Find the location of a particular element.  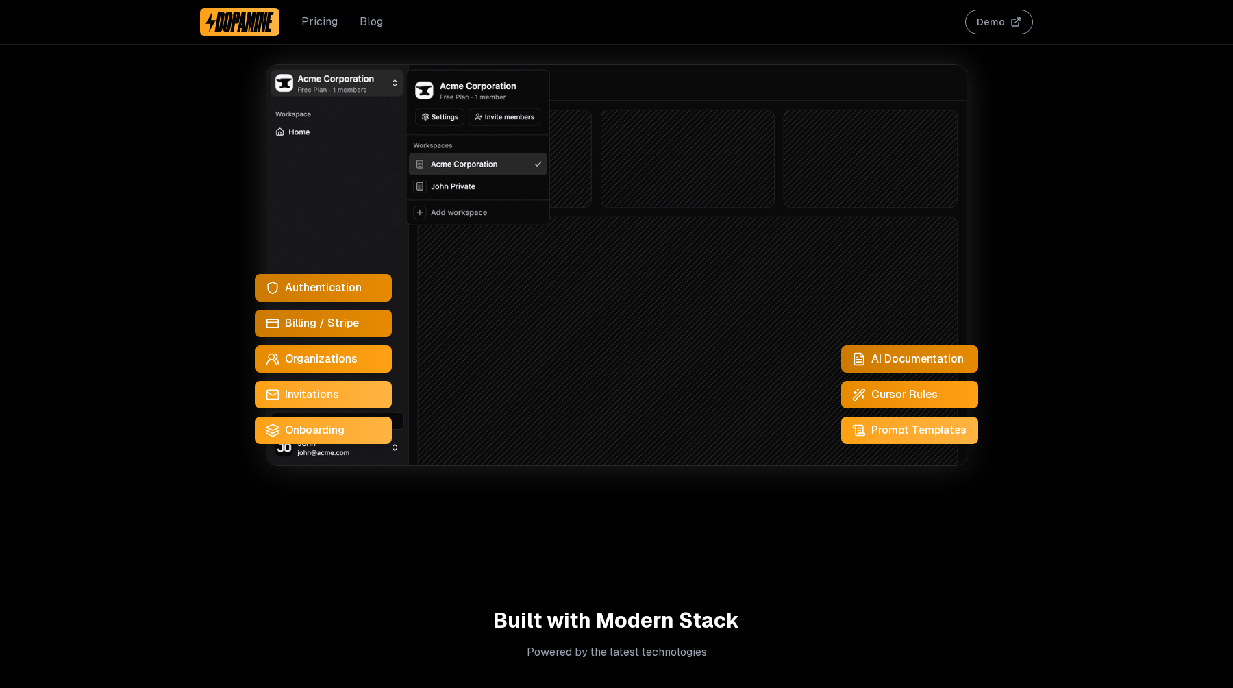

button: Demo is located at coordinates (999, 22).